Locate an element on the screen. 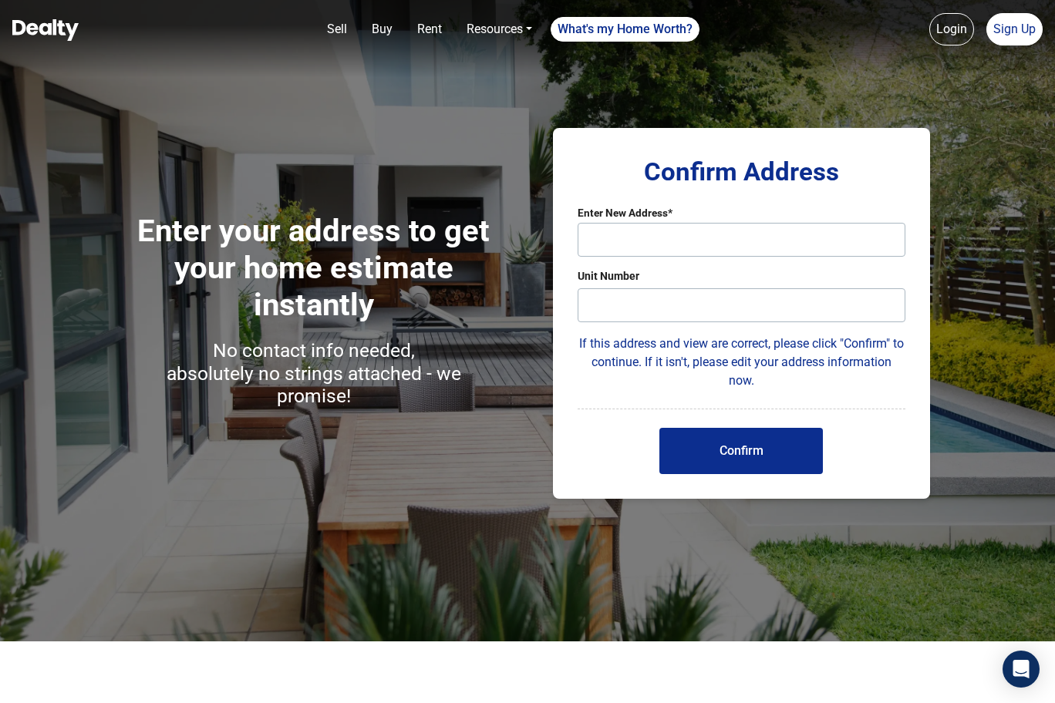 Image resolution: width=1055 pixels, height=703 pixels. label: Enter New Address* is located at coordinates (741, 213).